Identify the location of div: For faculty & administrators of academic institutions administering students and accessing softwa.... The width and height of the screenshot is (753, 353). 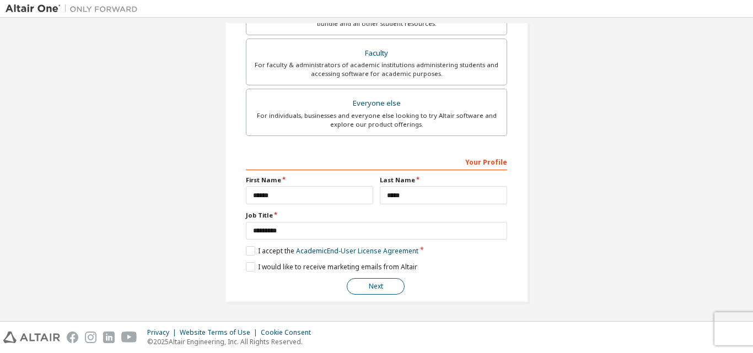
(376, 69).